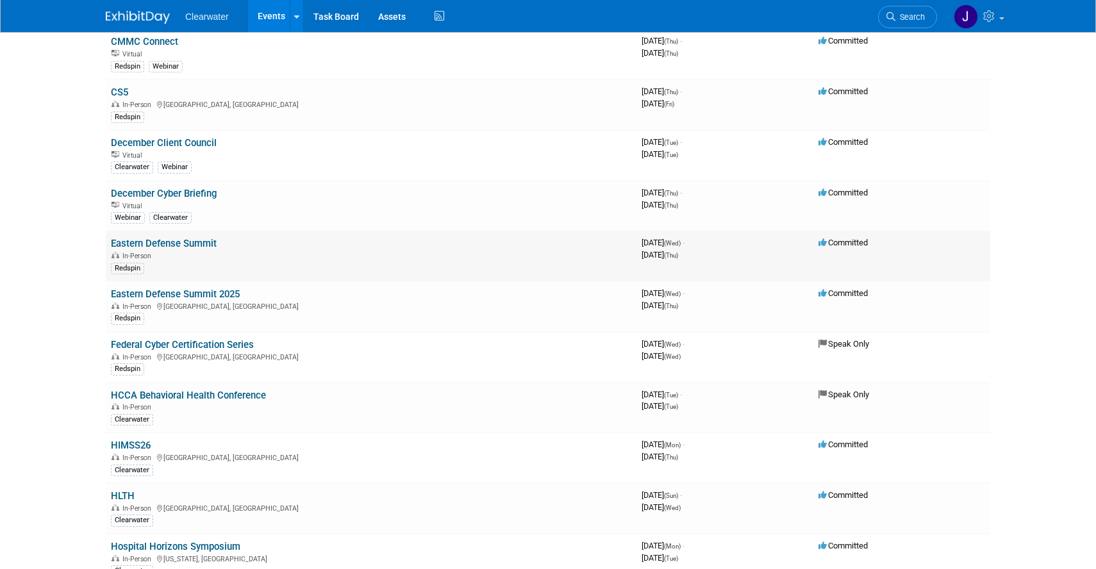  What do you see at coordinates (671, 496) in the screenshot?
I see `span: (Sun)` at bounding box center [671, 496].